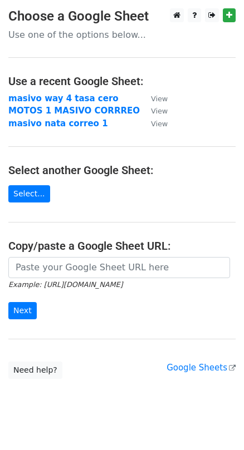 The image size is (244, 450). I want to click on strong: masivo nata correo 1, so click(58, 123).